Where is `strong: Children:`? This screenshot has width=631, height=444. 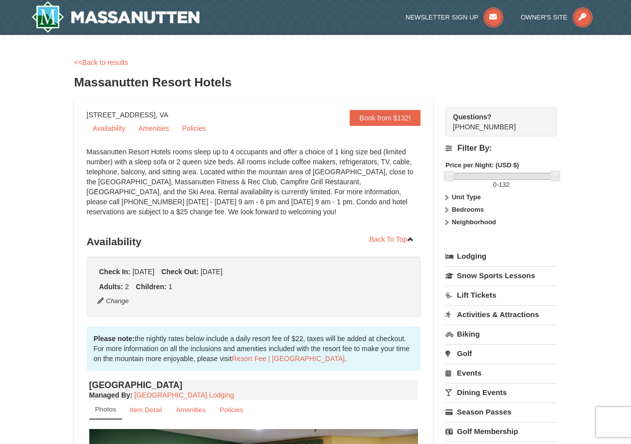
strong: Children: is located at coordinates (151, 286).